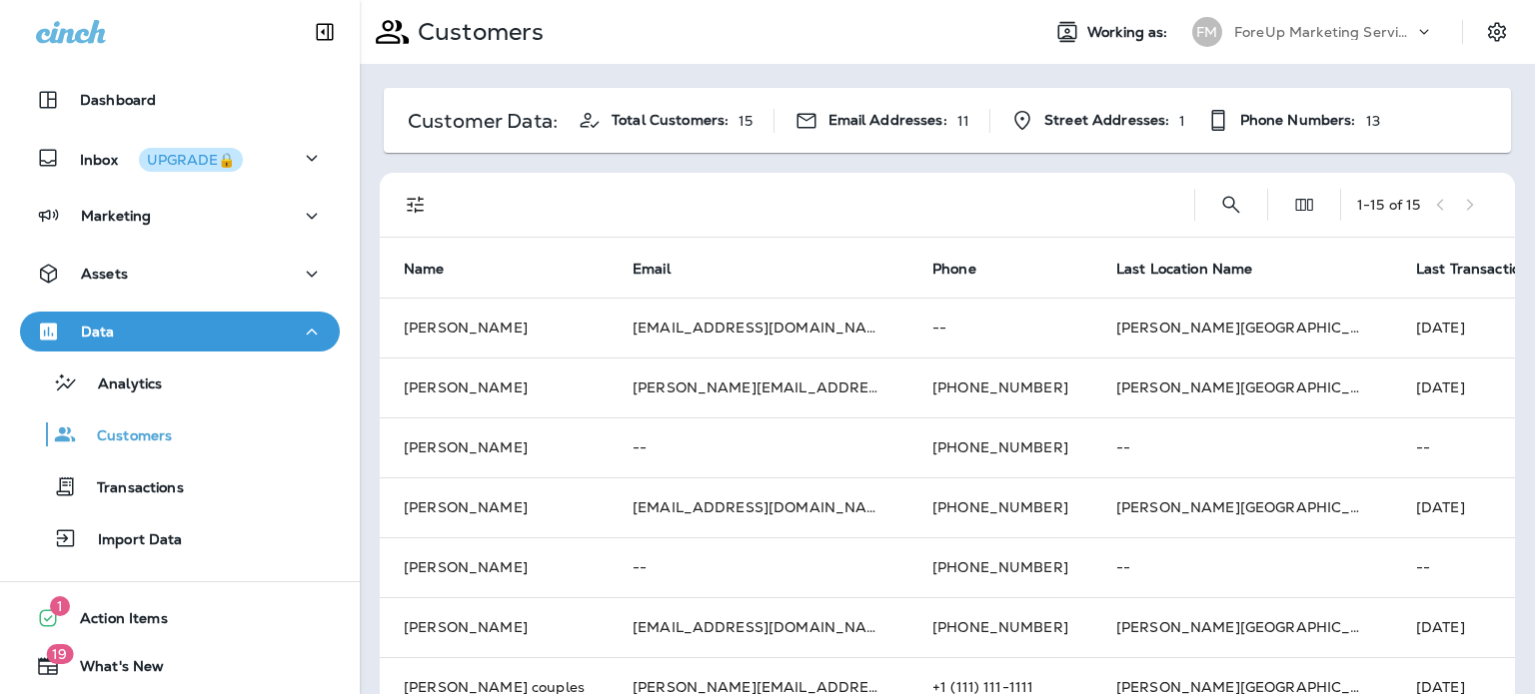 The height and width of the screenshot is (694, 1535). Describe the element at coordinates (120, 385) in the screenshot. I see `p: Analytics` at that location.